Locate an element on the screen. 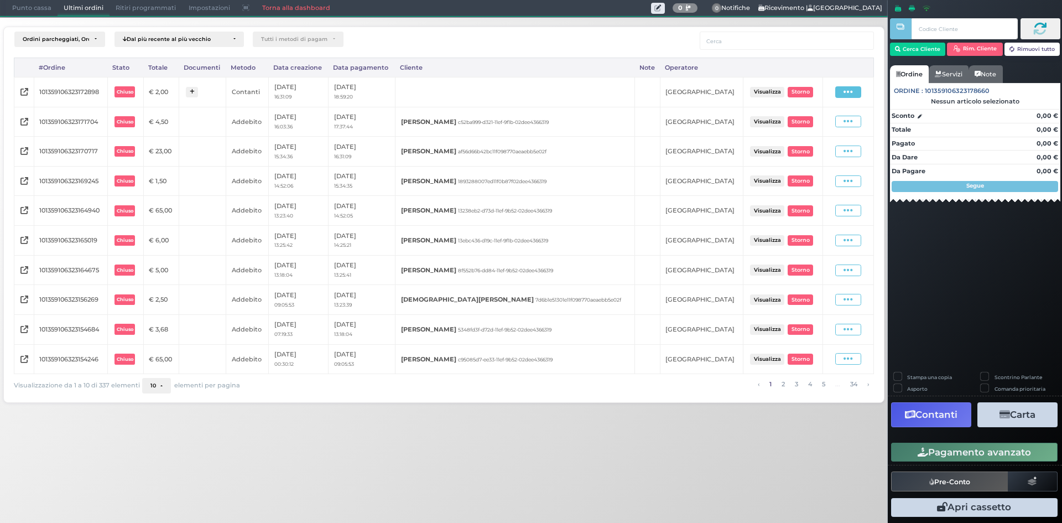 Image resolution: width=1062 pixels, height=523 pixels. td: 101359106323169245 is located at coordinates (70, 181).